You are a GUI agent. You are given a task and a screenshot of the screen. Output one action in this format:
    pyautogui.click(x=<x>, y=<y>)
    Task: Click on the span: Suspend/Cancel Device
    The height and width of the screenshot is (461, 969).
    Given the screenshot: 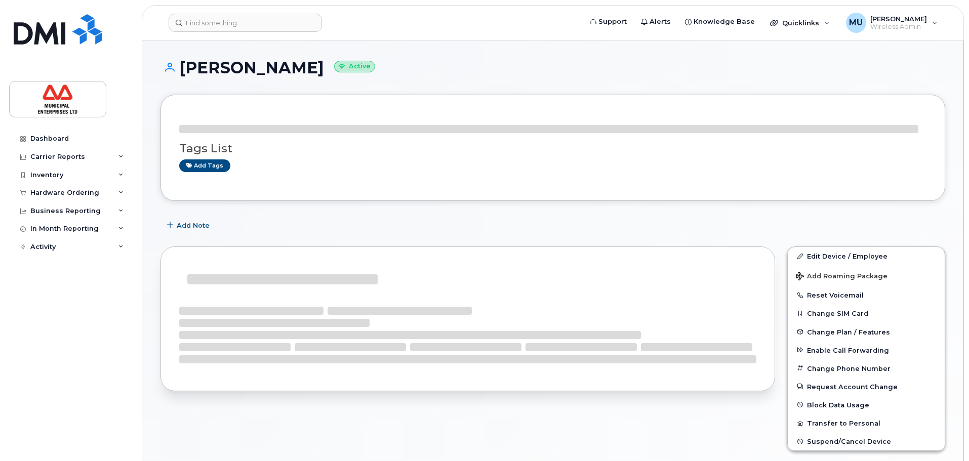 What is the action you would take?
    pyautogui.click(x=849, y=442)
    